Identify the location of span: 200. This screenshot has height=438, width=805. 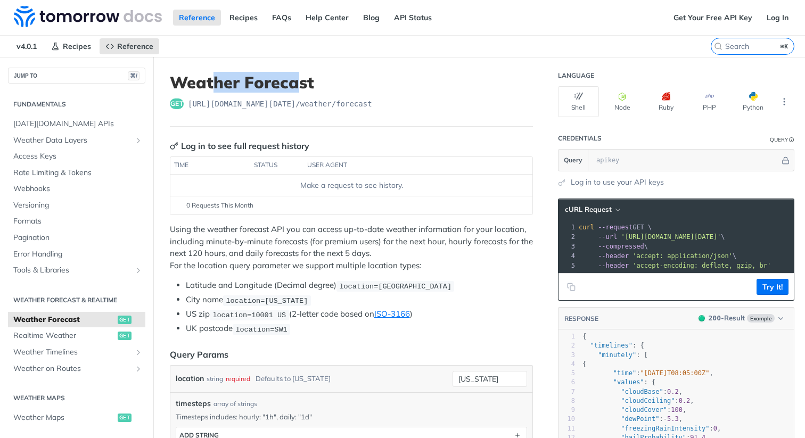
(702, 318).